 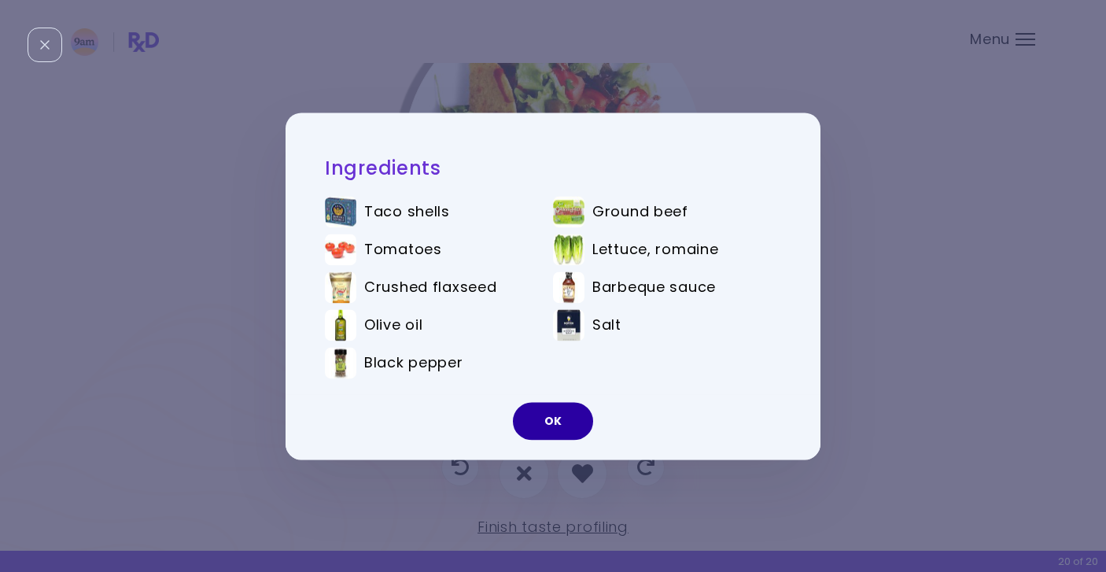 I want to click on span: Tomatoes, so click(x=403, y=249).